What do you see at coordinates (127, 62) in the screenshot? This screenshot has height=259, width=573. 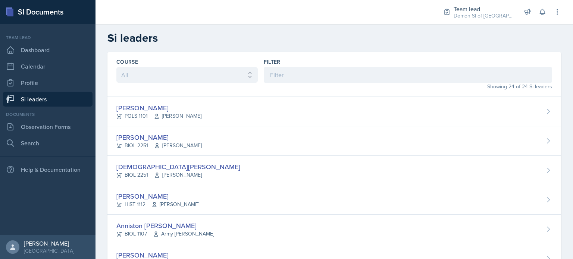 I see `label: Course` at bounding box center [127, 62].